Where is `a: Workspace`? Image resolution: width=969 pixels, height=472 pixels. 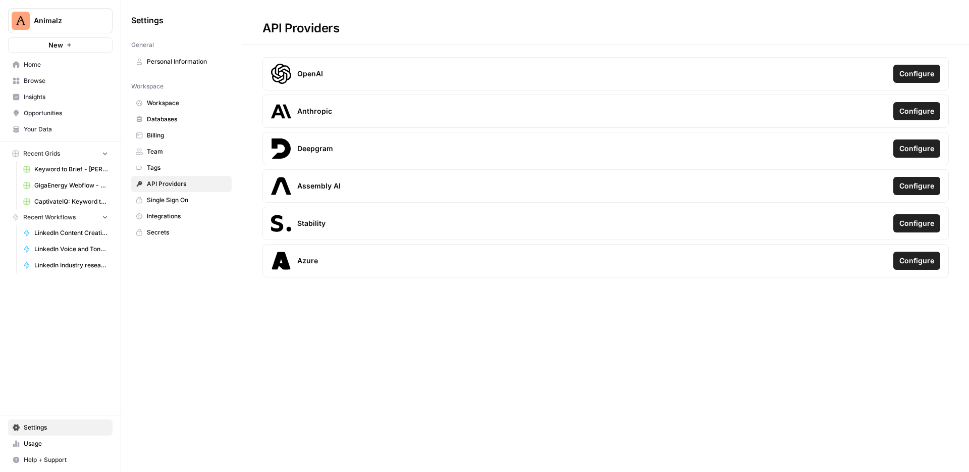
a: Workspace is located at coordinates (181, 103).